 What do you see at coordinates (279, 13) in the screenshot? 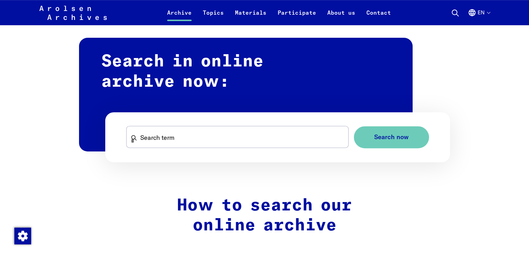
I see `nav: Primary` at bounding box center [279, 13].